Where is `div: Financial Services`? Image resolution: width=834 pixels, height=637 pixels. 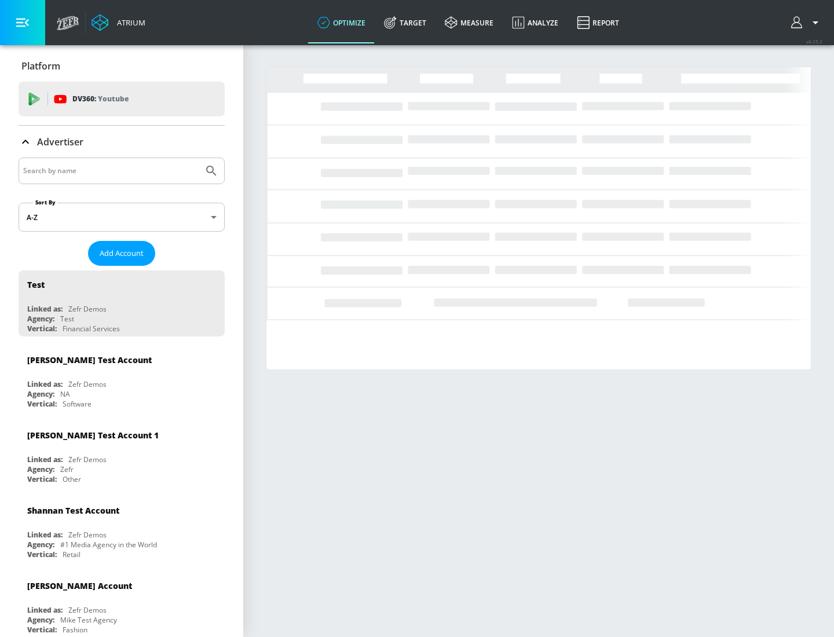
div: Financial Services is located at coordinates (91, 328).